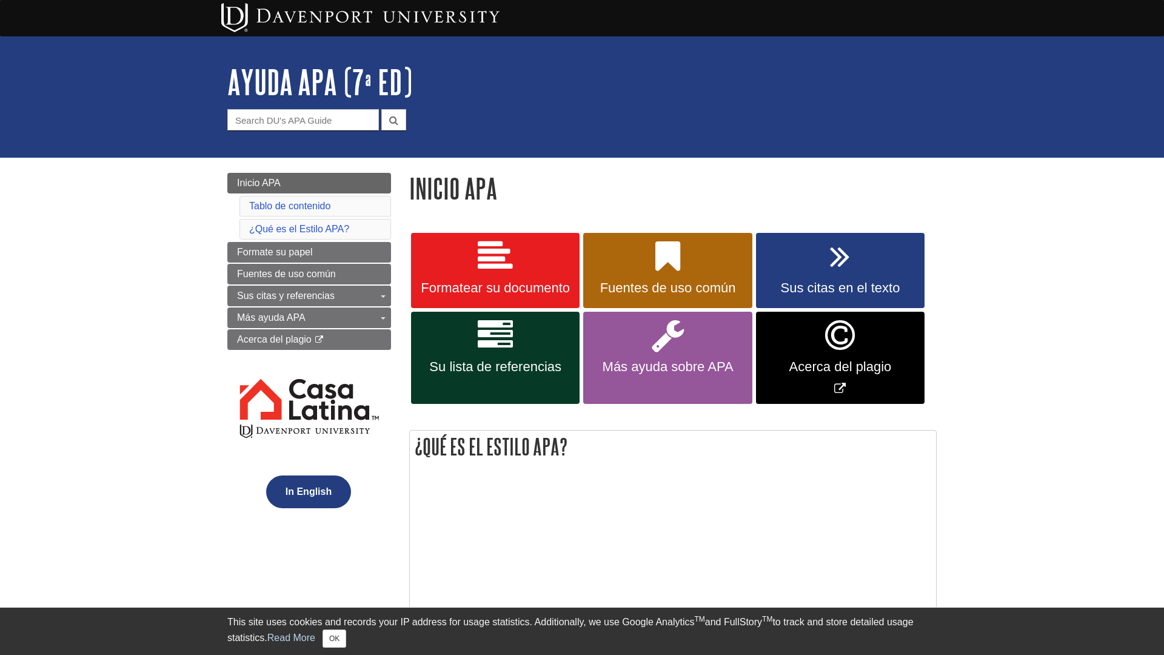 This screenshot has width=1164, height=655. Describe the element at coordinates (840, 288) in the screenshot. I see `span: Sus citas en el texto` at that location.